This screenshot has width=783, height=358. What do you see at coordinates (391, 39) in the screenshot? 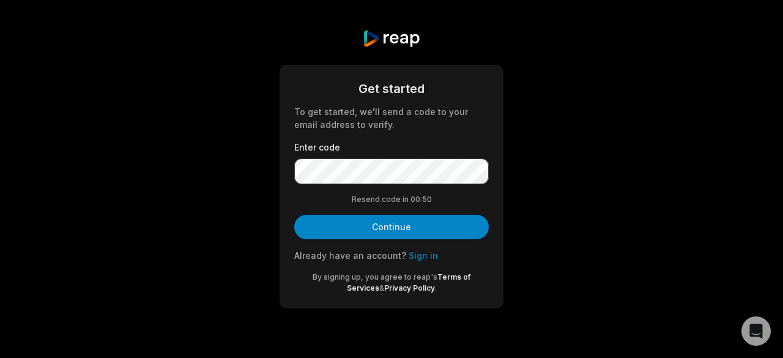
I see `img: reap` at bounding box center [391, 39].